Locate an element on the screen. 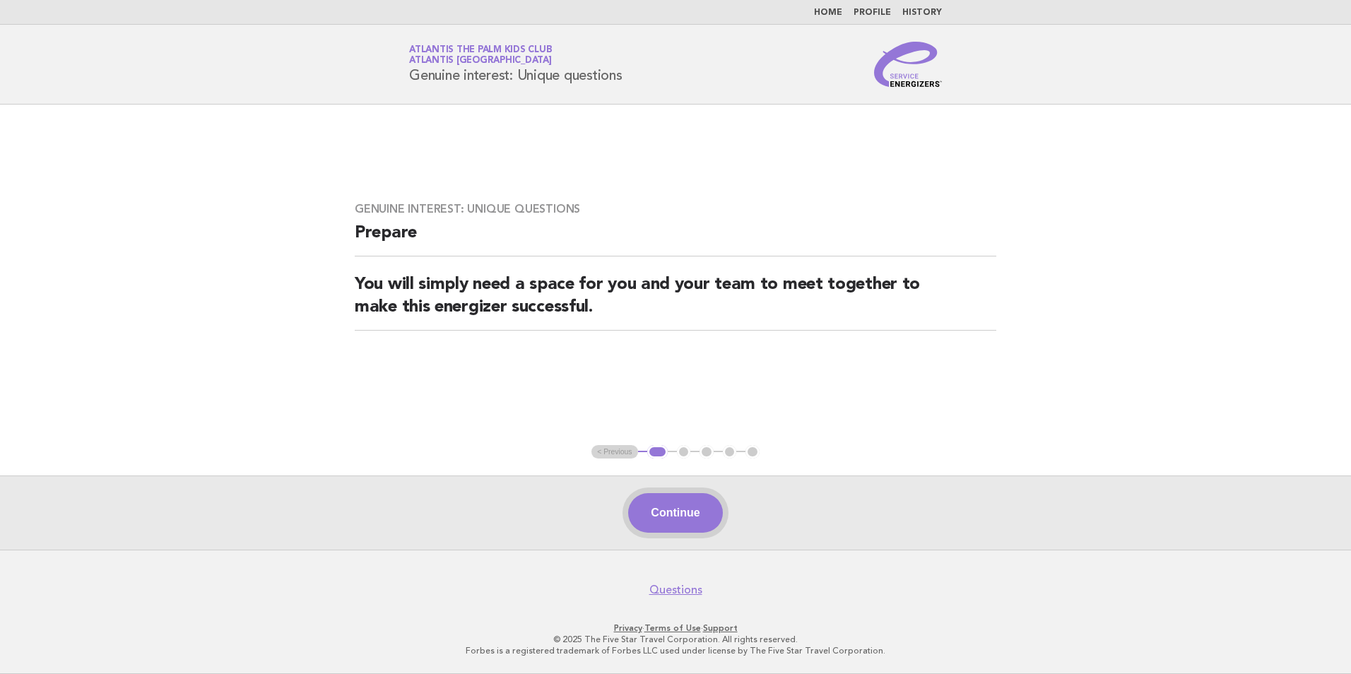  a: Support is located at coordinates (720, 628).